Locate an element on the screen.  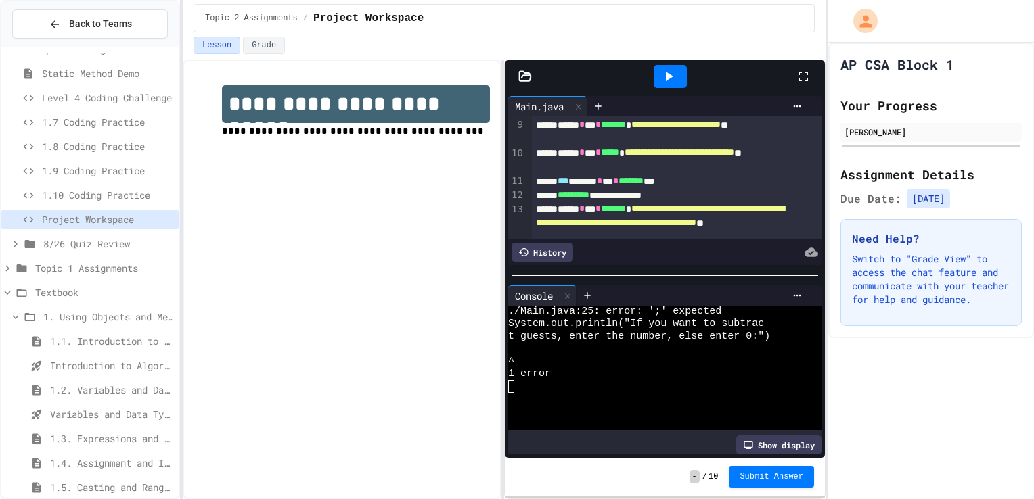
div: 11 is located at coordinates (516, 181).